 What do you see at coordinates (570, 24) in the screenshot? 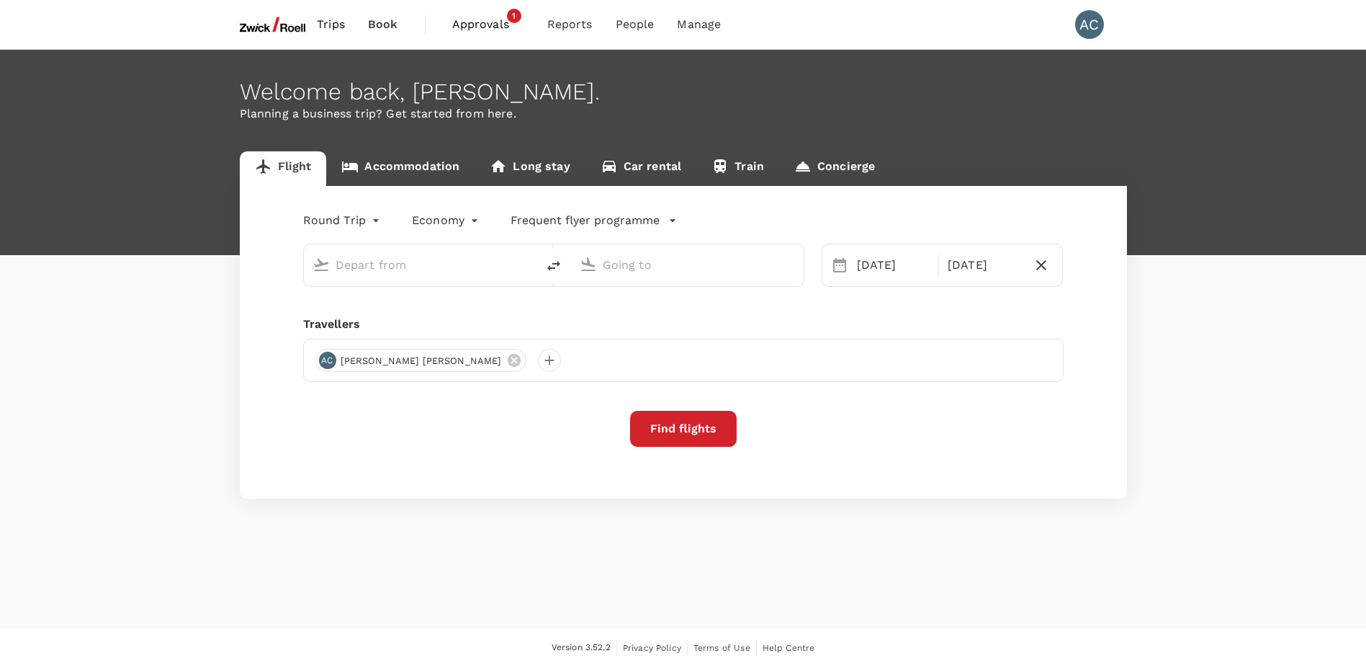
I see `span: Reports` at bounding box center [570, 24].